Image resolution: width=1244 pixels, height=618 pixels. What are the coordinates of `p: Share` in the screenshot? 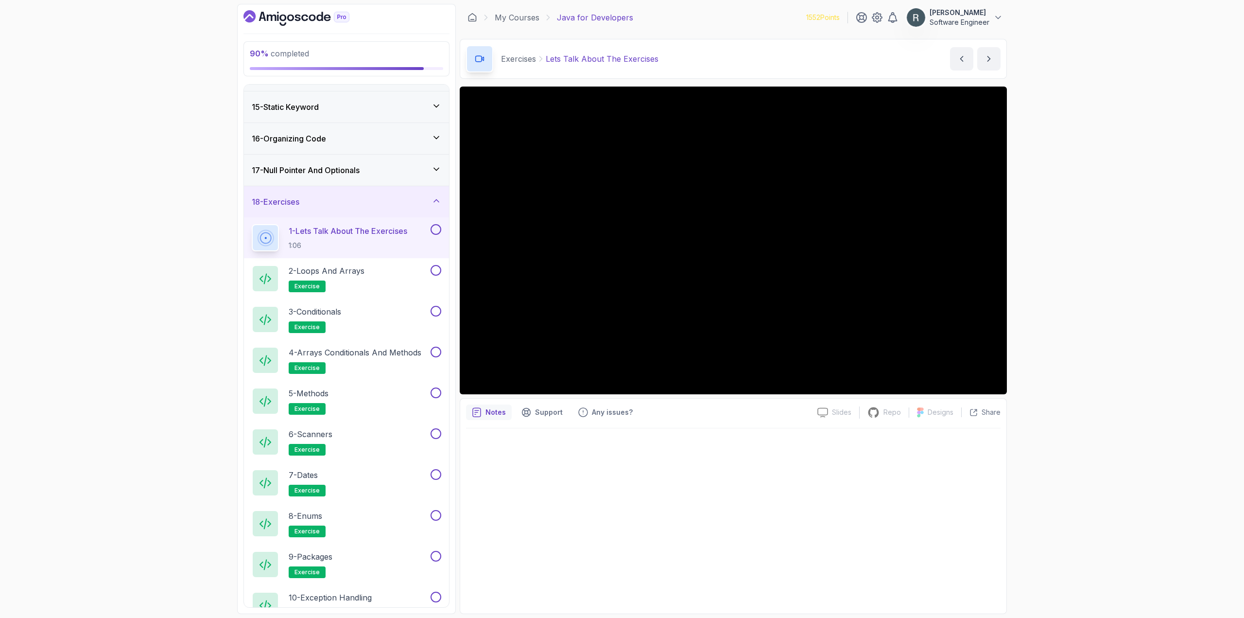 It's located at (991, 412).